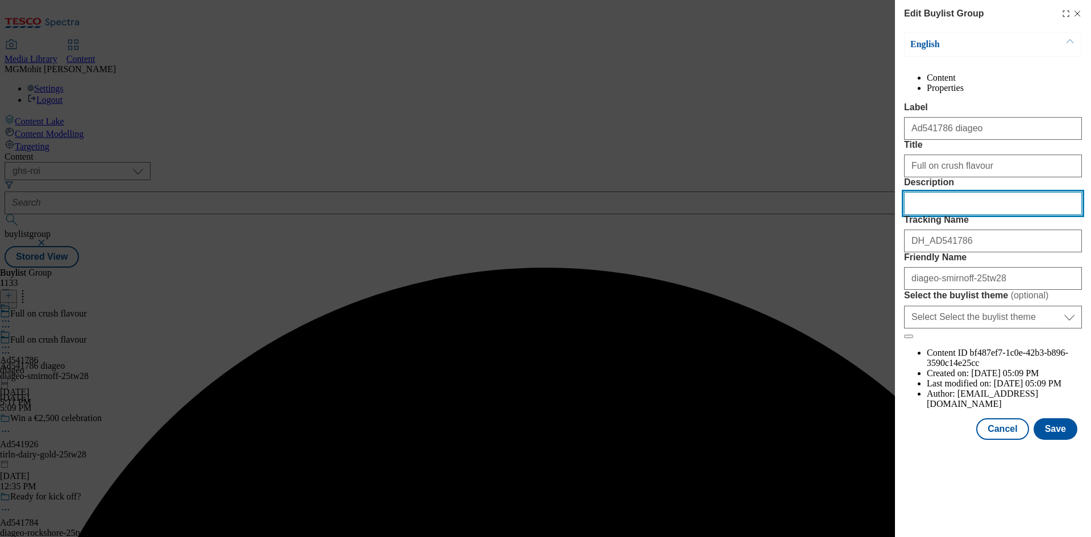 This screenshot has height=537, width=1091. I want to click on span: bf487ef7-1c0e-42b3-b896-3590c14e25cc, so click(997, 357).